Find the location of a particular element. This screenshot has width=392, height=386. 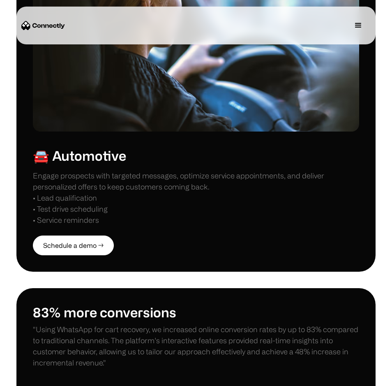

h1: 🚘 Automotive is located at coordinates (79, 156).